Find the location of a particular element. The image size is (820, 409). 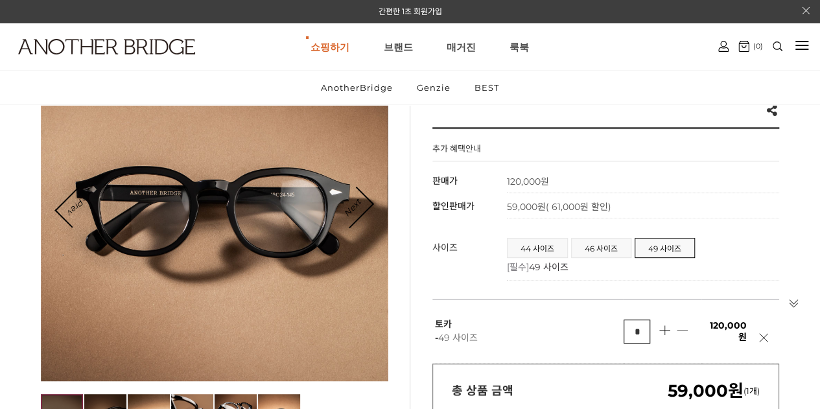

a: 간편한 1초 회원가입 is located at coordinates (410, 11).